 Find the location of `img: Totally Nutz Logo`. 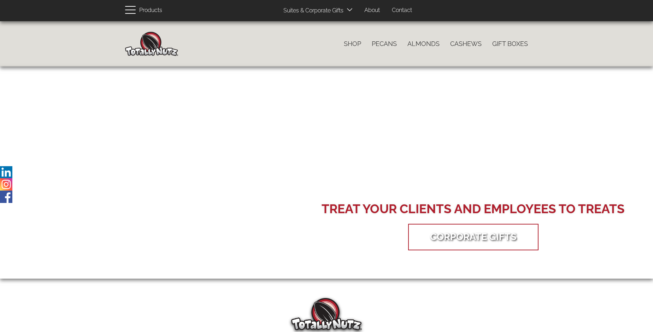

img: Totally Nutz Logo is located at coordinates (326, 314).